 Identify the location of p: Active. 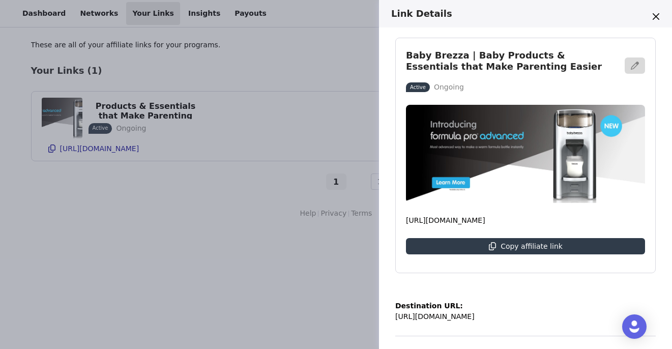
(417, 87).